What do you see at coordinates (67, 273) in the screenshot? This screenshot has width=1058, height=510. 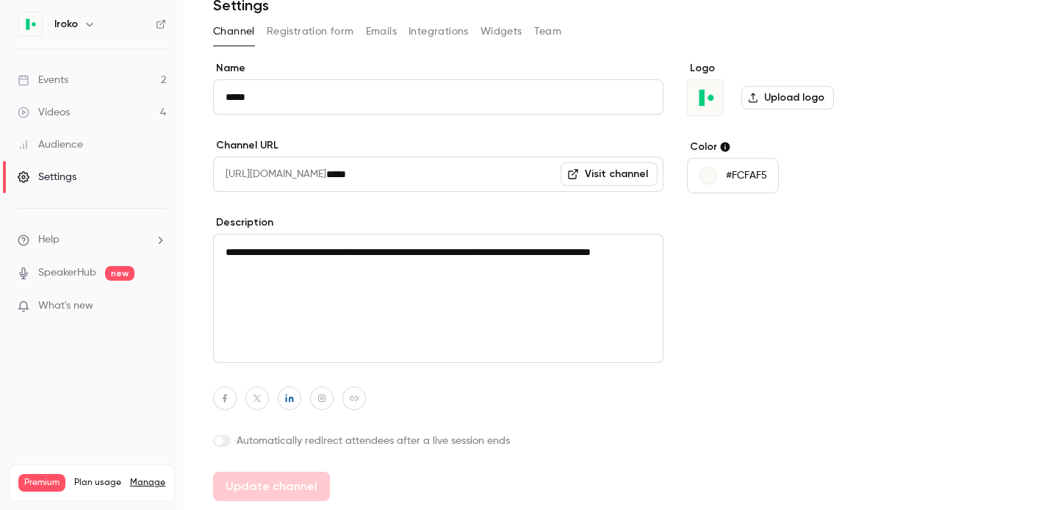 I see `a: SpeakerHub` at bounding box center [67, 273].